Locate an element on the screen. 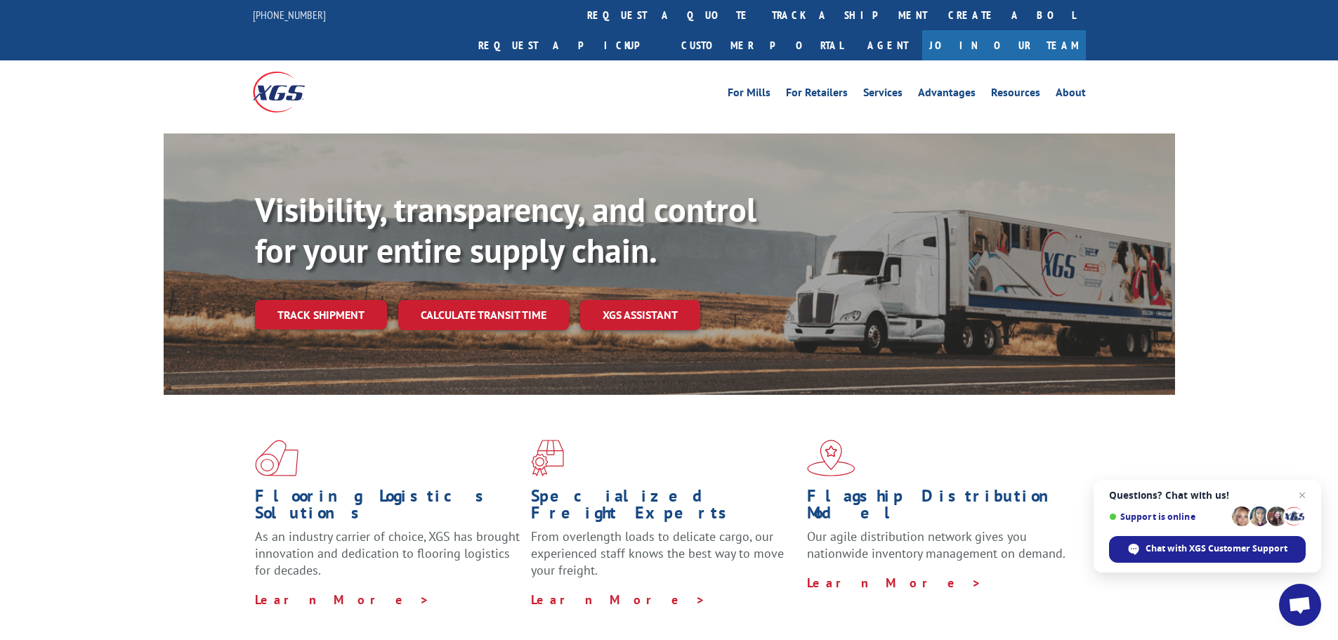 The height and width of the screenshot is (640, 1338). h1: Flagship Distribution Model is located at coordinates (940, 508).